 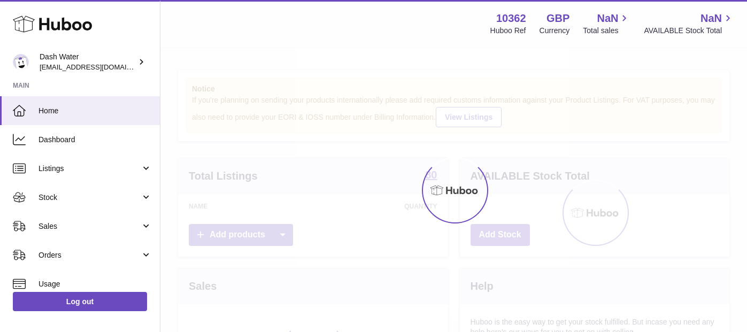 What do you see at coordinates (95, 140) in the screenshot?
I see `span: Dashboard` at bounding box center [95, 140].